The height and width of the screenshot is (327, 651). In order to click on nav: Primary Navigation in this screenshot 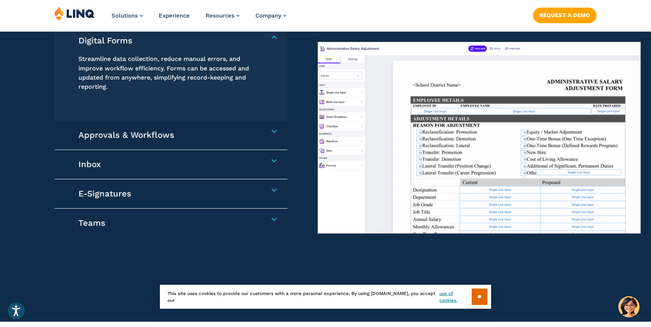, I will do `click(199, 19)`.